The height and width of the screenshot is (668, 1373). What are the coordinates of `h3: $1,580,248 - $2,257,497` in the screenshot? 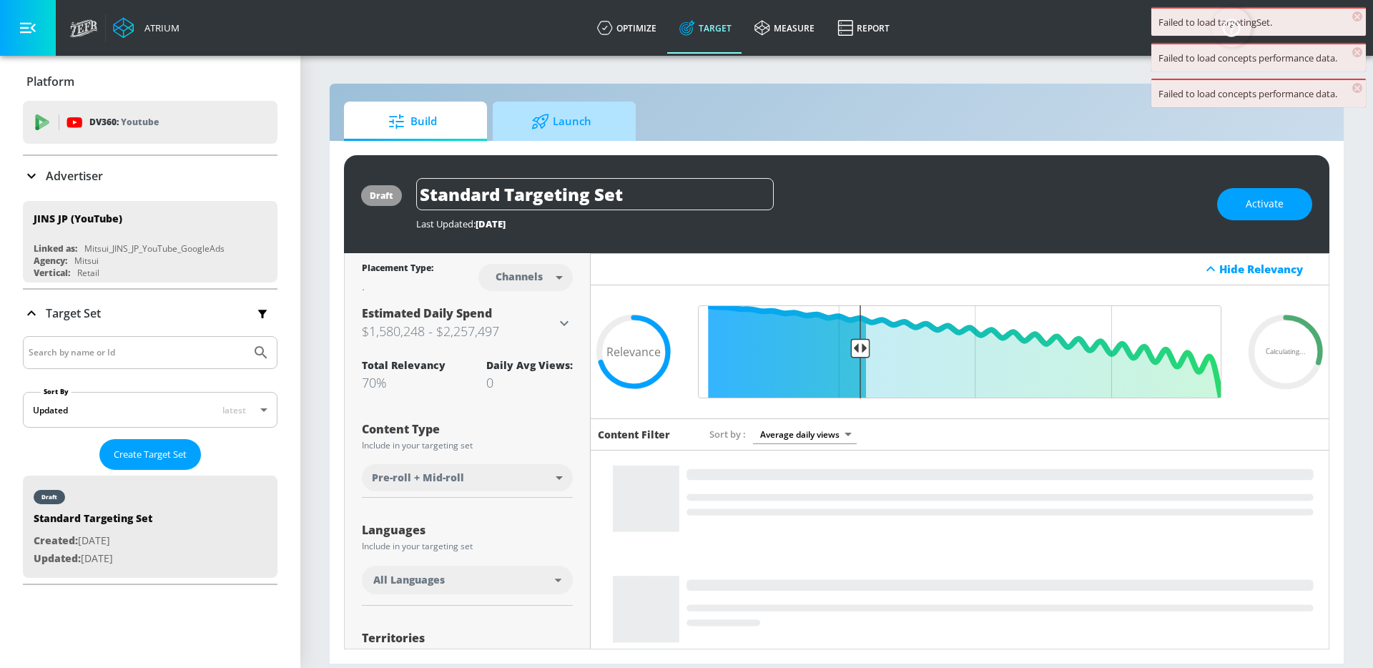 It's located at (458, 331).